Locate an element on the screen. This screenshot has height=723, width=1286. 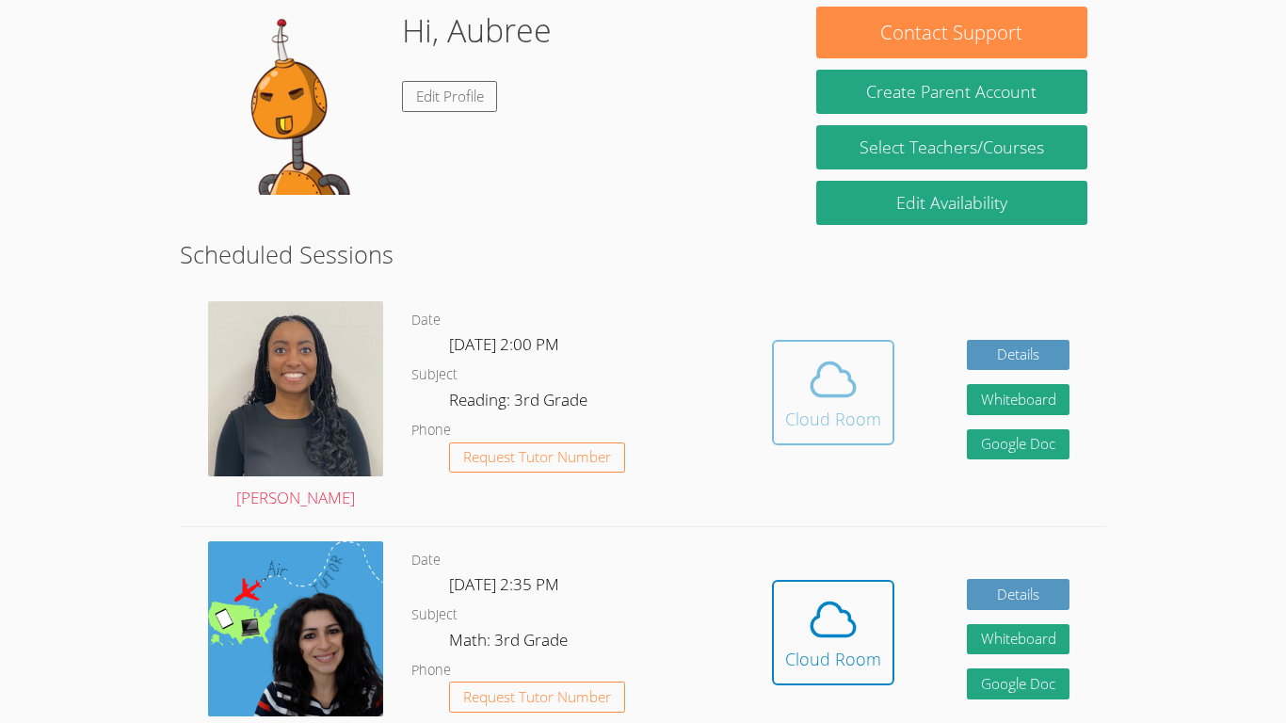
a: Edit Availability is located at coordinates (952, 202).